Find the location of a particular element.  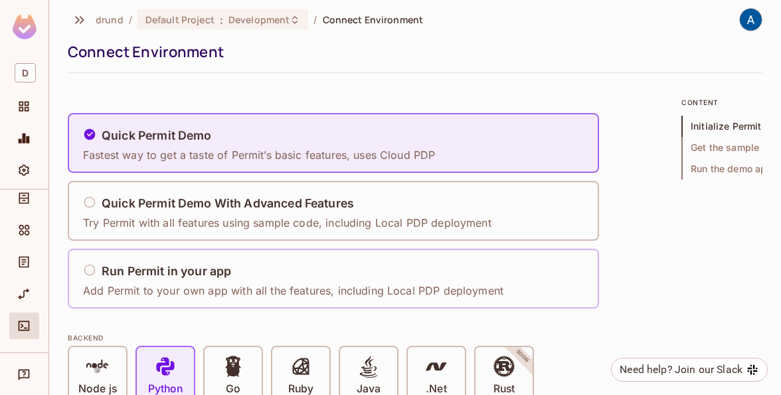

span: SOON is located at coordinates (523, 356).